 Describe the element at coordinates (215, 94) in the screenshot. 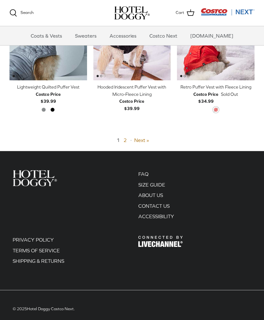

I see `a: Retro Puffer Vest with Fleece Lining Costco Price$34.99 Sold Out` at that location.